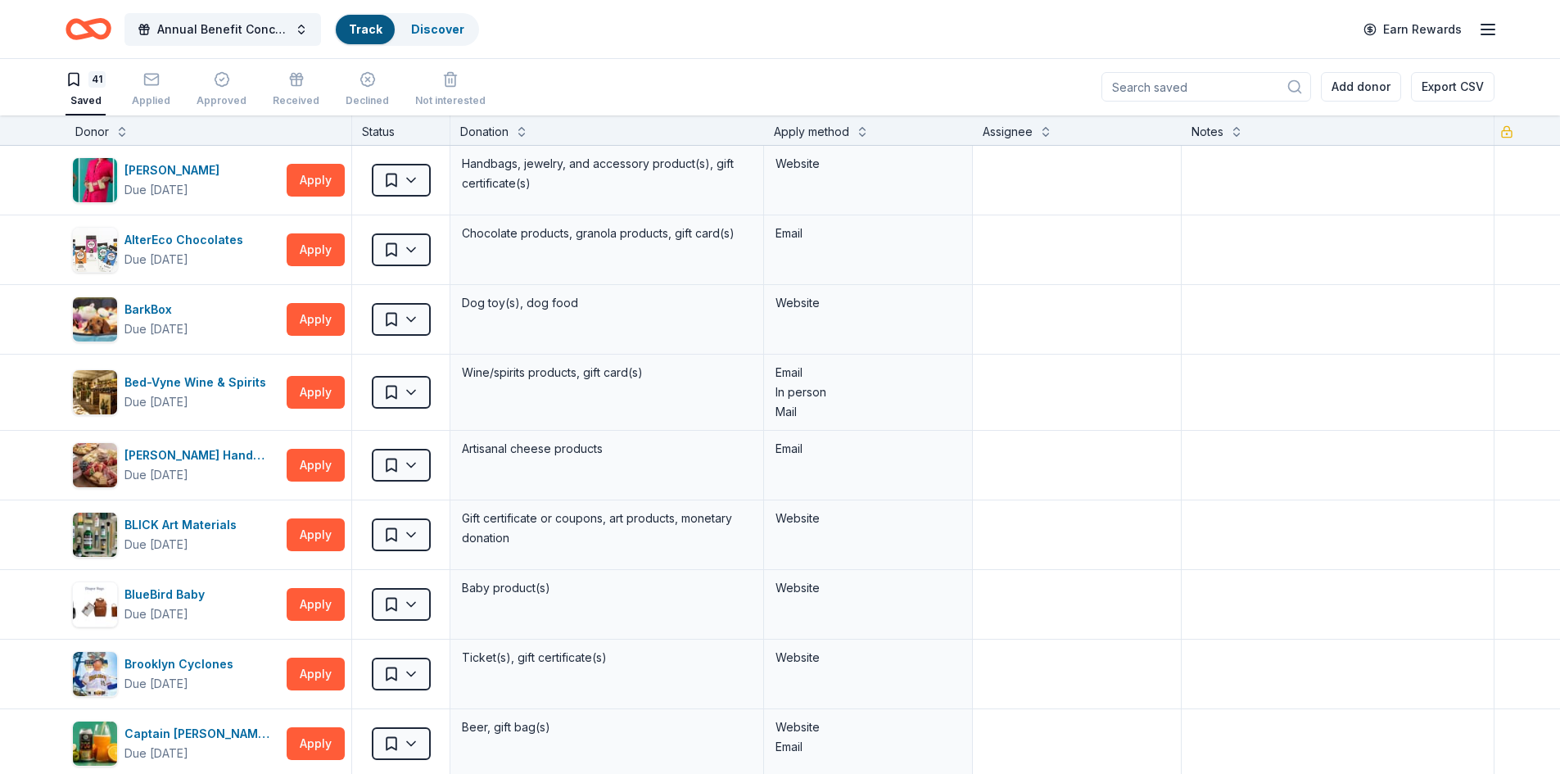 The width and height of the screenshot is (1560, 774). Describe the element at coordinates (607, 727) in the screenshot. I see `div: Beer, gift bag(s)` at that location.